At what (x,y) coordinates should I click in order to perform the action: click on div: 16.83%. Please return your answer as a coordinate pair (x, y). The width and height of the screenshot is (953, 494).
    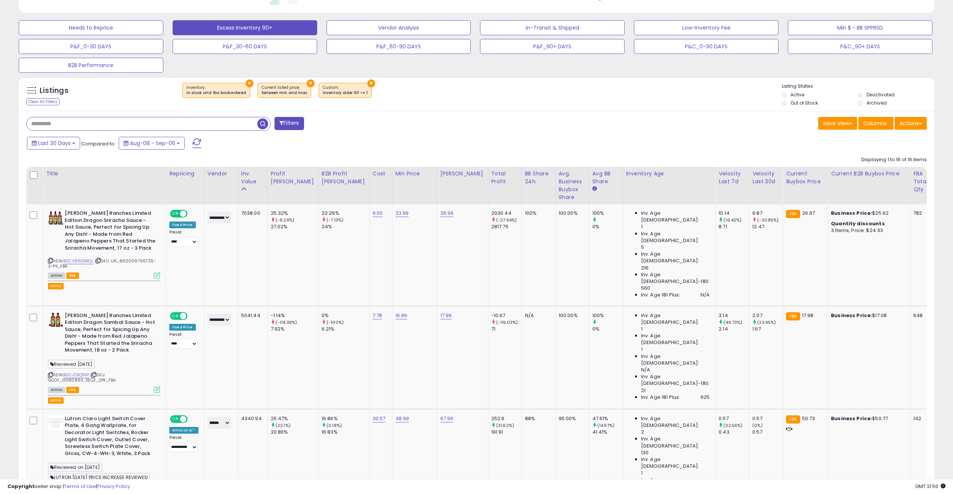
    Looking at the image, I should click on (345, 432).